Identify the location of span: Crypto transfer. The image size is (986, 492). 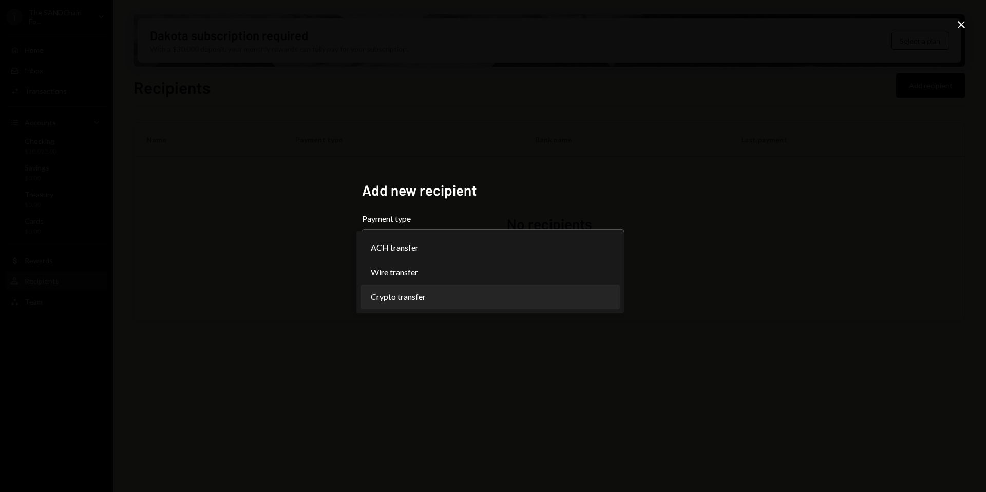
(398, 297).